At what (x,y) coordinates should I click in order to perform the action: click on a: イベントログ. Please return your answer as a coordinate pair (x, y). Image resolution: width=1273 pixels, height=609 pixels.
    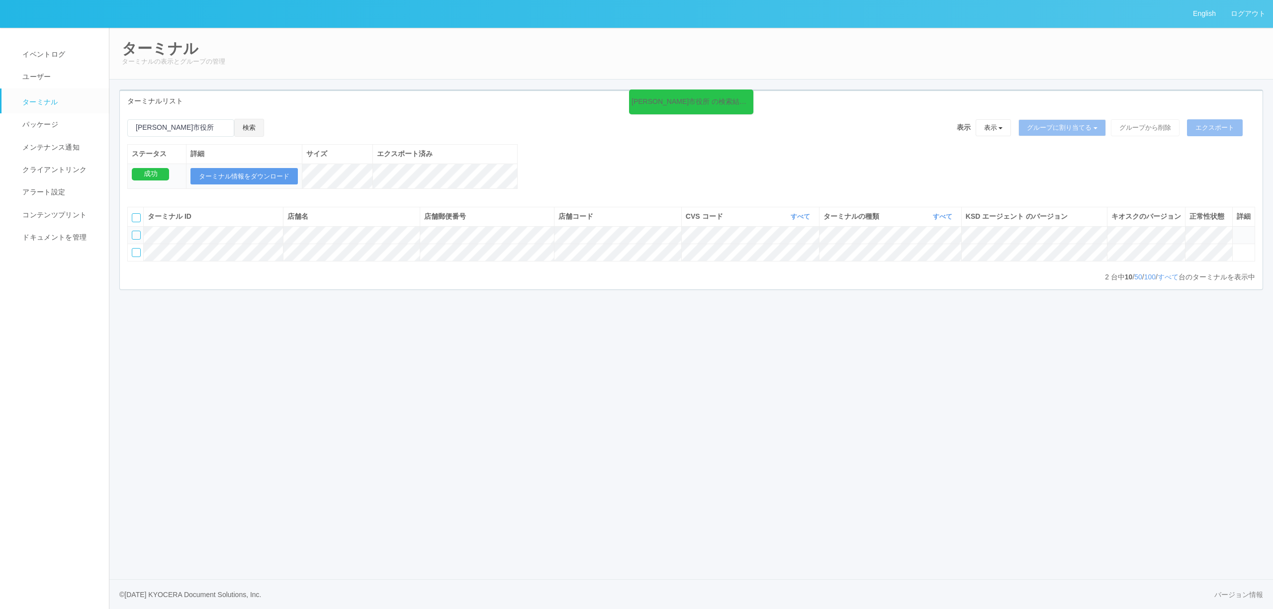
    Looking at the image, I should click on (60, 54).